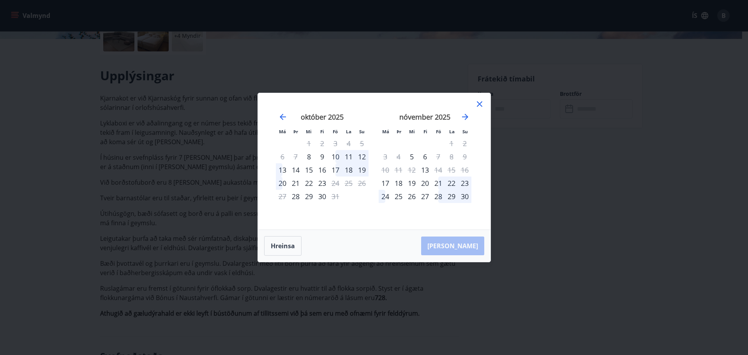 Image resolution: width=748 pixels, height=355 pixels. I want to click on td: Choose fimmtudagur, 9. október 2025 as your check-in date. It’s available., so click(322, 157).